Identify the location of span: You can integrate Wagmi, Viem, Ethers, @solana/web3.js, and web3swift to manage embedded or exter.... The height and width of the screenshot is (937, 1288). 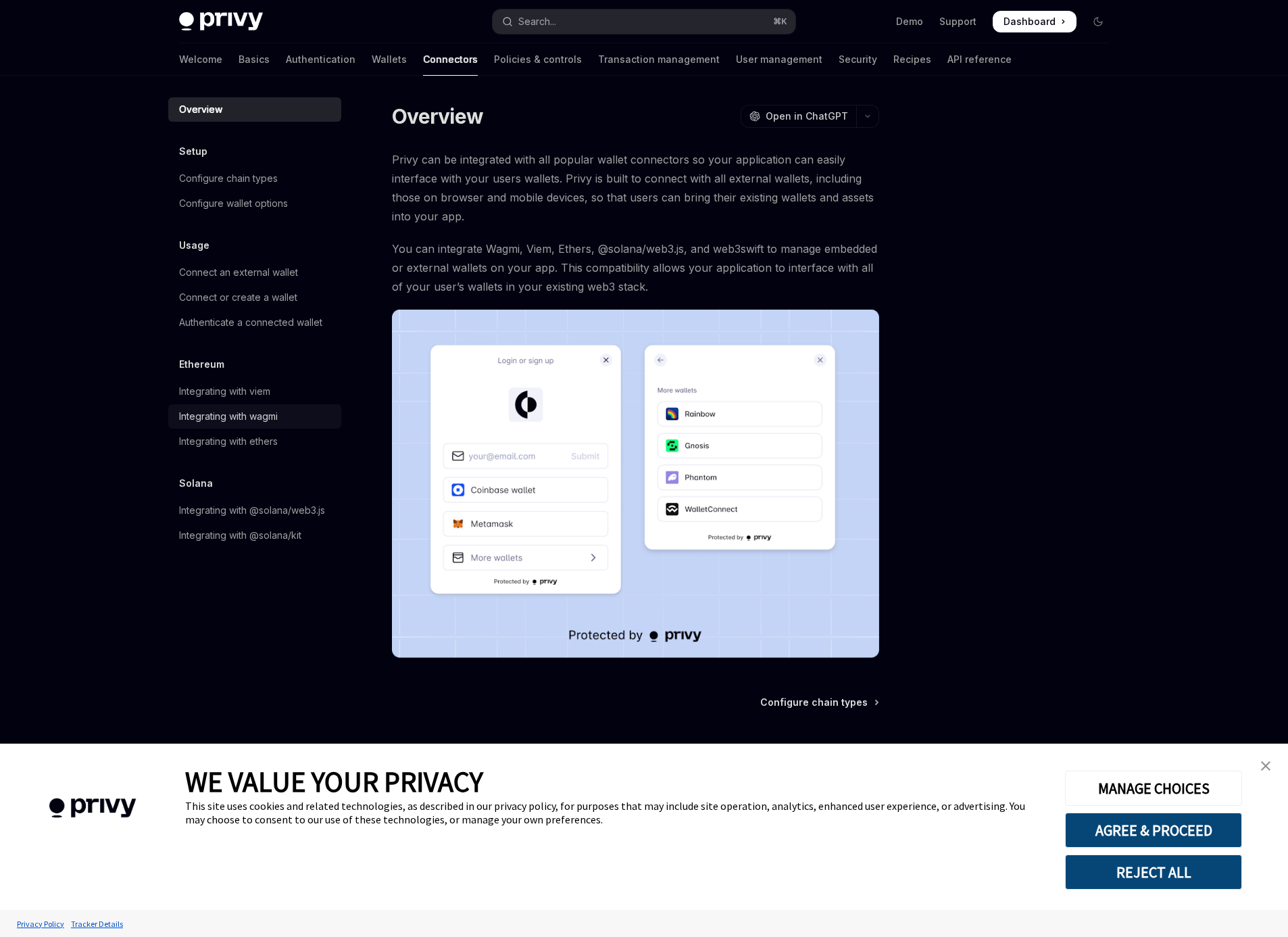
(635, 268).